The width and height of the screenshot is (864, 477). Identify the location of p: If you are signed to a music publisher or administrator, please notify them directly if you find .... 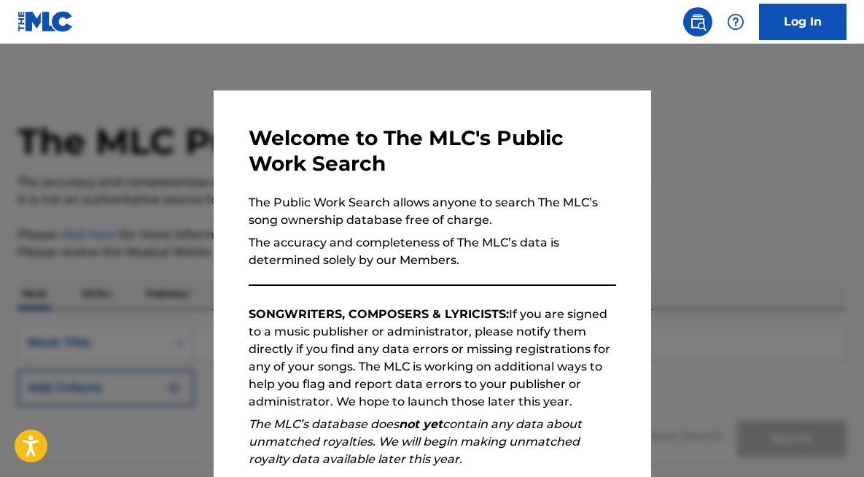
(433, 358).